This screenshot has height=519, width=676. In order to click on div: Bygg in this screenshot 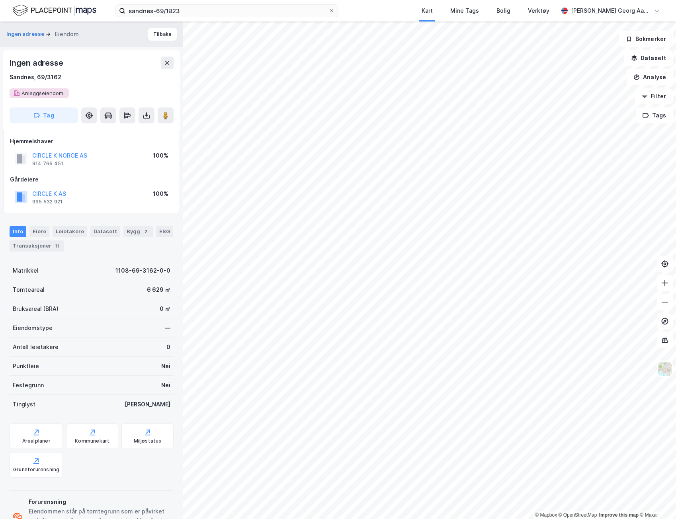, I will do `click(138, 232)`.